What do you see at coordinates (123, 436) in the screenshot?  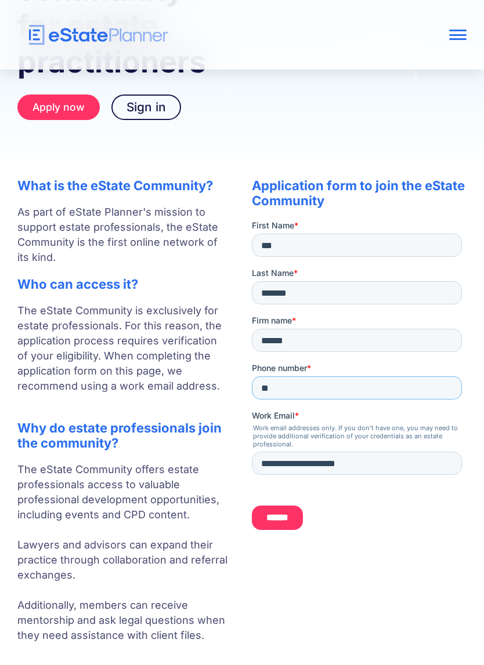 I see `h2: Why do estate professionals join the community?` at bounding box center [123, 436].